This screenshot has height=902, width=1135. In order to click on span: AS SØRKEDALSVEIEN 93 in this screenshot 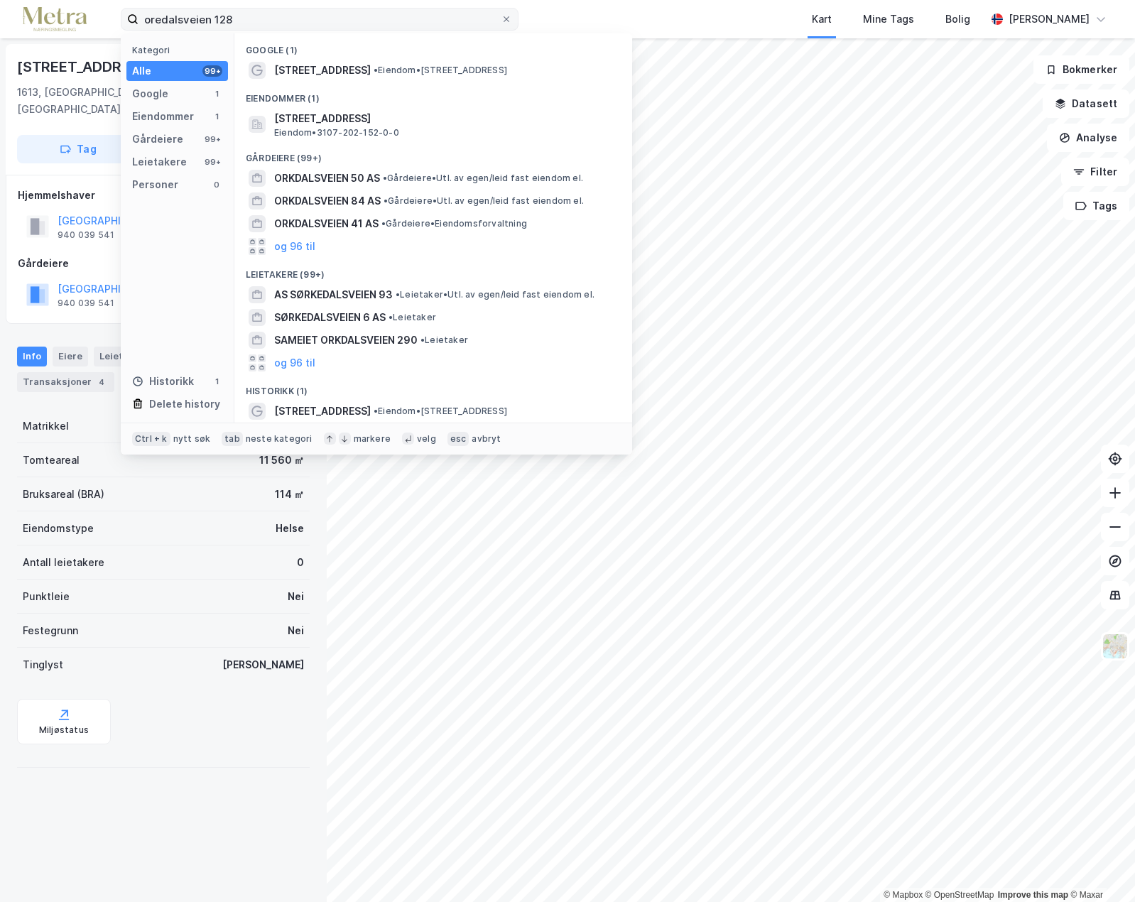, I will do `click(333, 295)`.